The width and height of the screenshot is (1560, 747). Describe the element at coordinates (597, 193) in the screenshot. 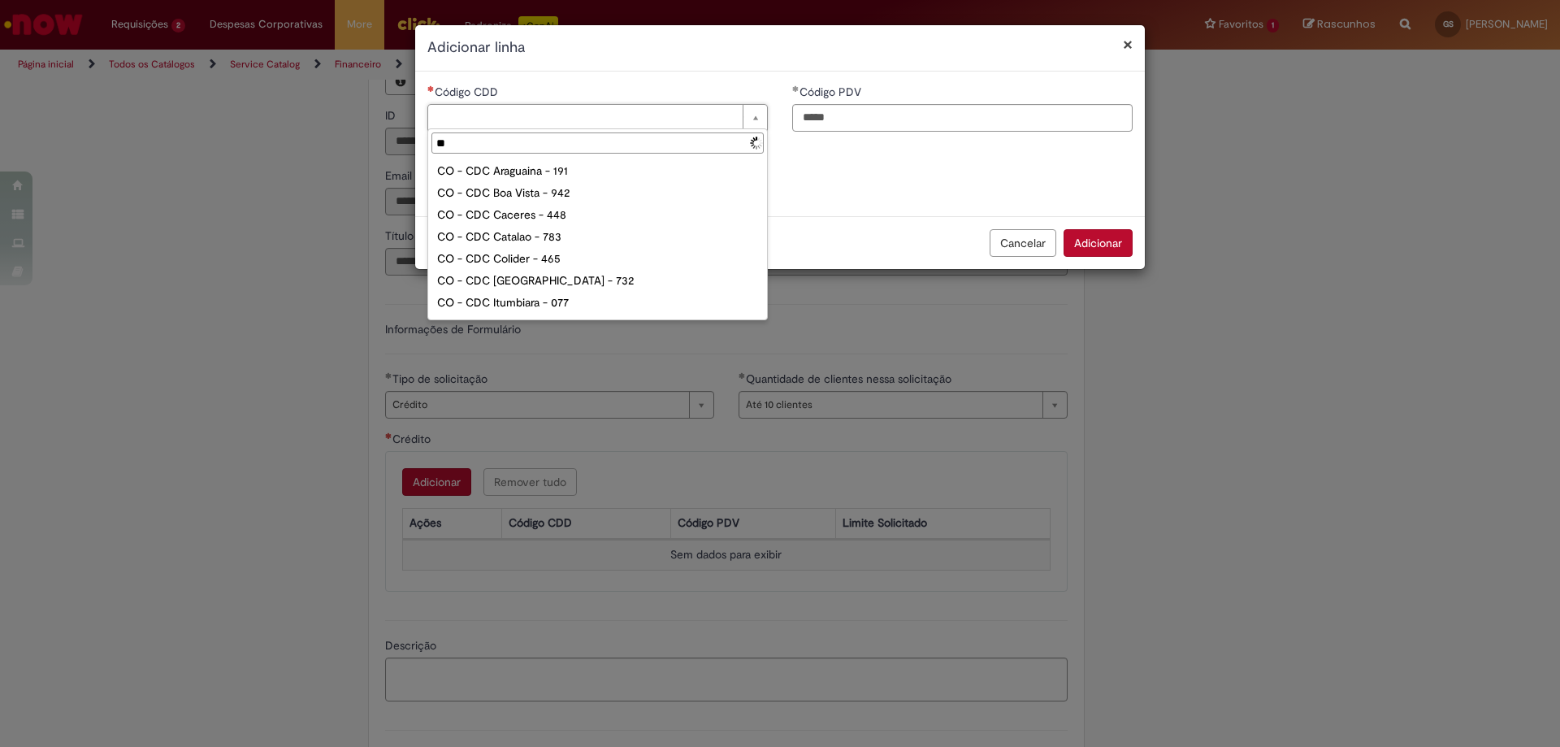

I see `div: CO - CDC Boa Vista - 942` at that location.